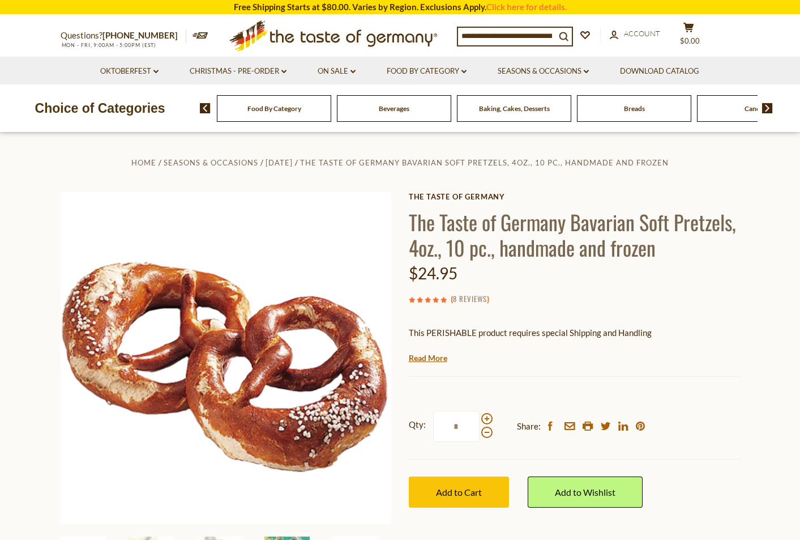  I want to click on a: Add to Wishlist, so click(585, 491).